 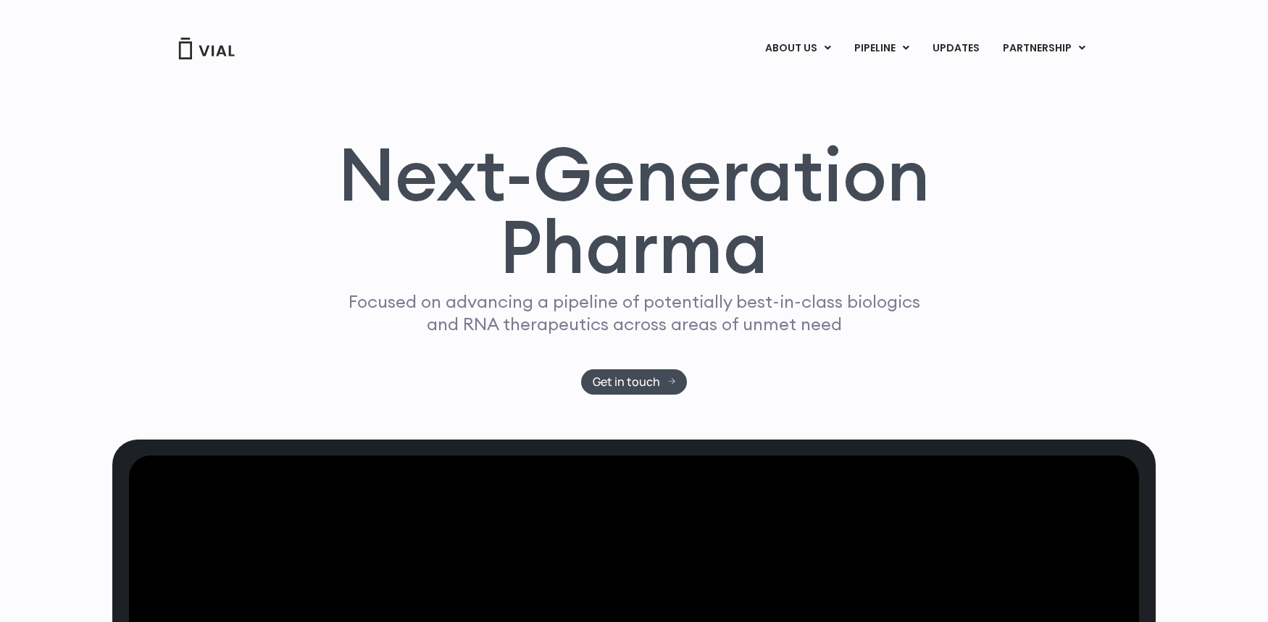 What do you see at coordinates (955, 49) in the screenshot?
I see `a: UPDATES` at bounding box center [955, 49].